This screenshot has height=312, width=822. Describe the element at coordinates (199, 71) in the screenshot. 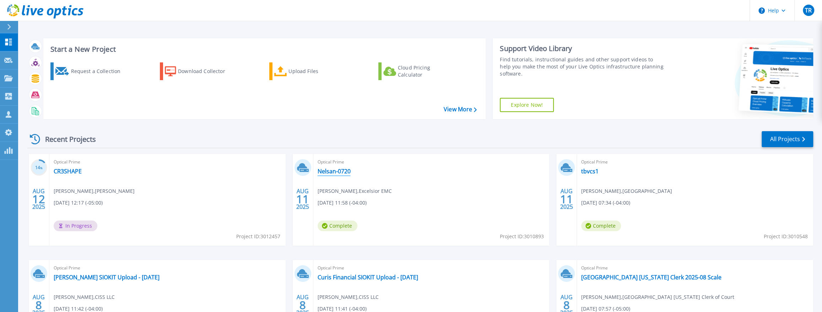

I see `a: Download Collector` at that location.